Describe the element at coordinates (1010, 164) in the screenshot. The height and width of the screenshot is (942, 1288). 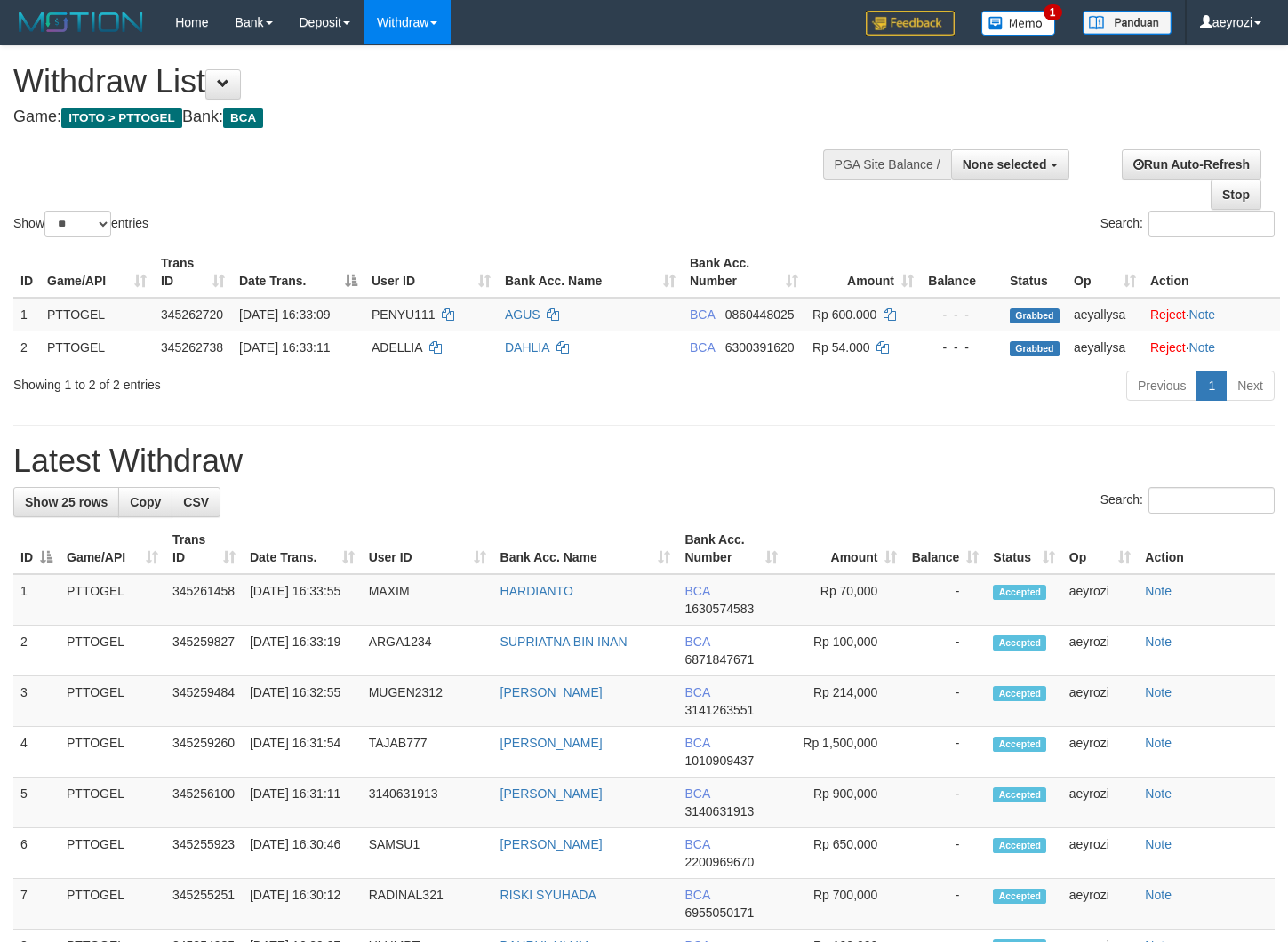
I see `button: None selected` at that location.